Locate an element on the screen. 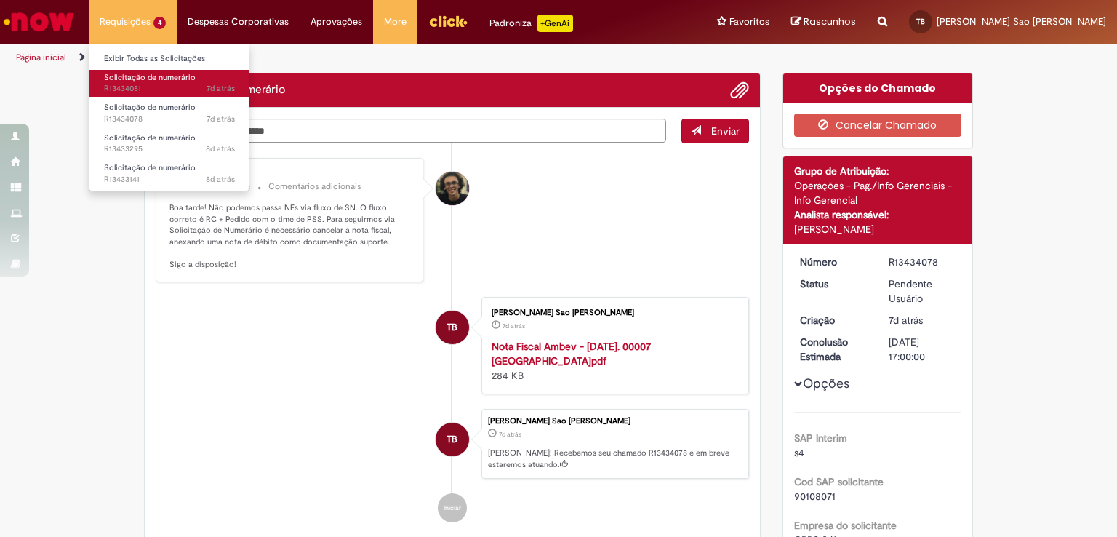 The image size is (1117, 537). button: Enviar is located at coordinates (715, 131).